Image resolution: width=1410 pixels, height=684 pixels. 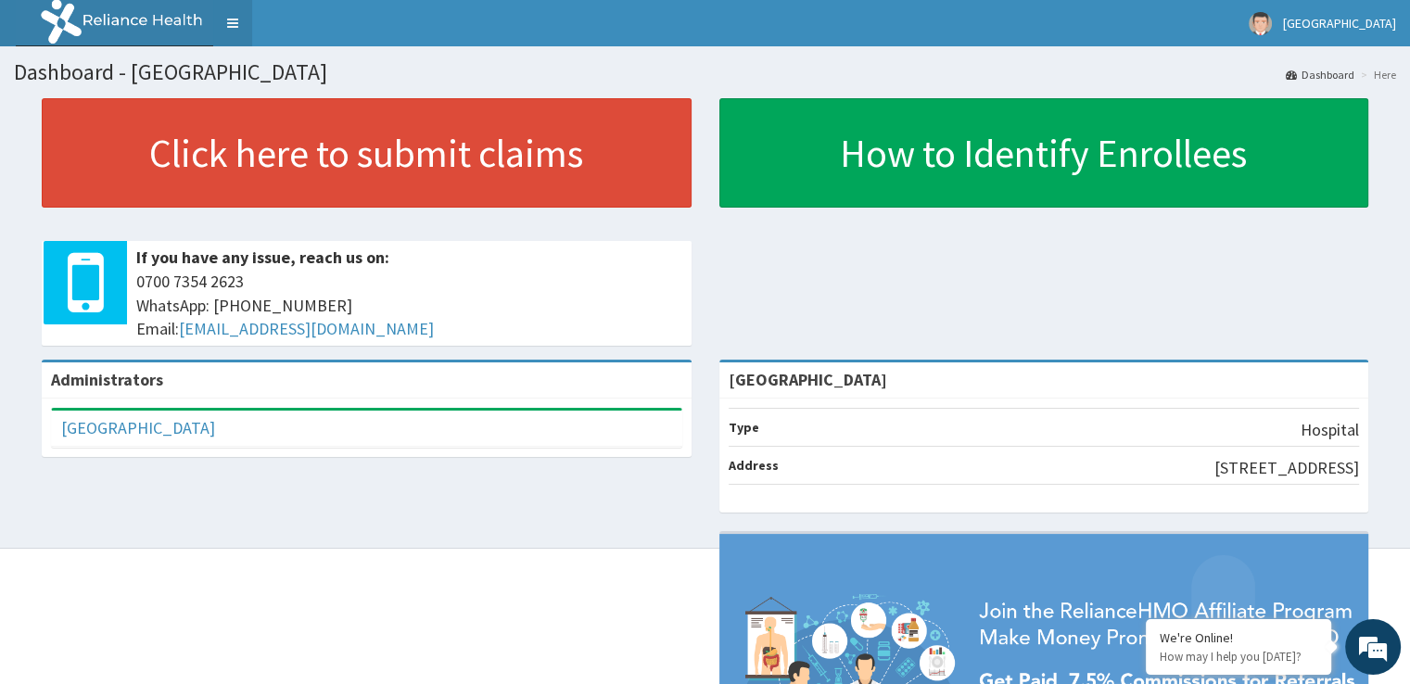 I want to click on div: We're Online!, so click(x=1238, y=638).